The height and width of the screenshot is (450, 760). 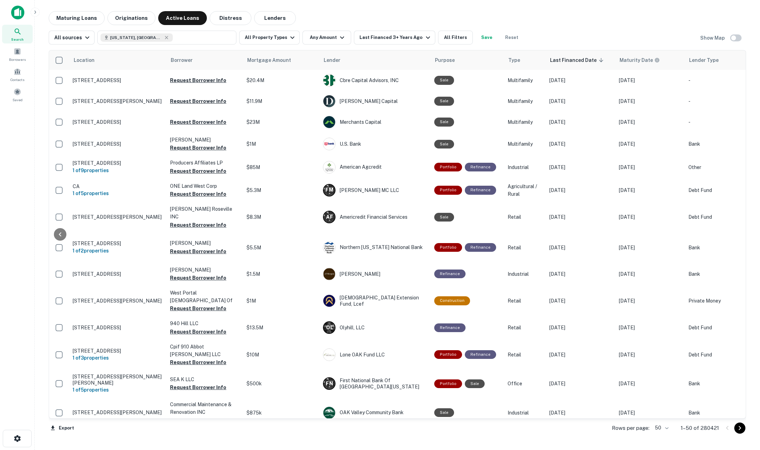 What do you see at coordinates (329, 384) in the screenshot?
I see `p: F N` at bounding box center [329, 384].